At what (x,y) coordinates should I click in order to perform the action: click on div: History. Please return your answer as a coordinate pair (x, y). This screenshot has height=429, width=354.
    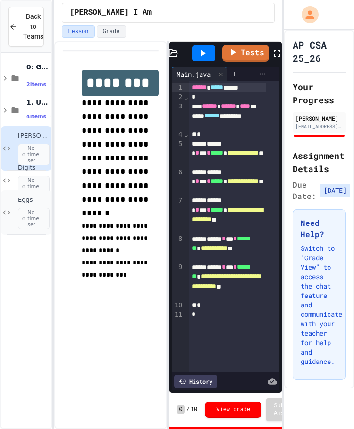
    Looking at the image, I should click on (195, 381).